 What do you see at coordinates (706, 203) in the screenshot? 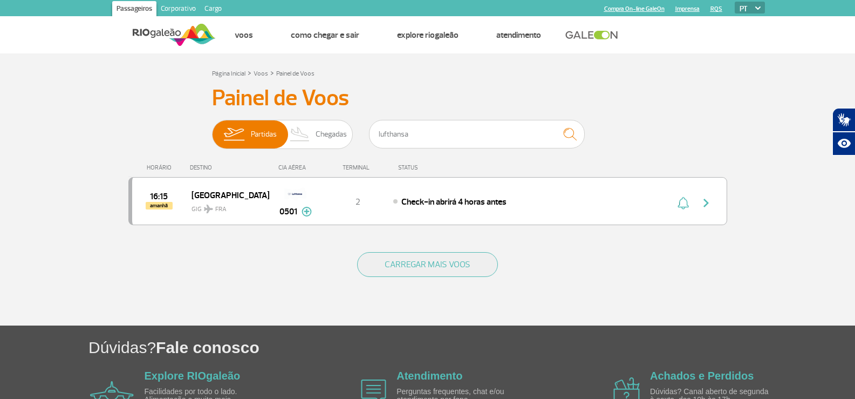
I see `img: seta-direita-painel-voo.svg` at bounding box center [706, 203].